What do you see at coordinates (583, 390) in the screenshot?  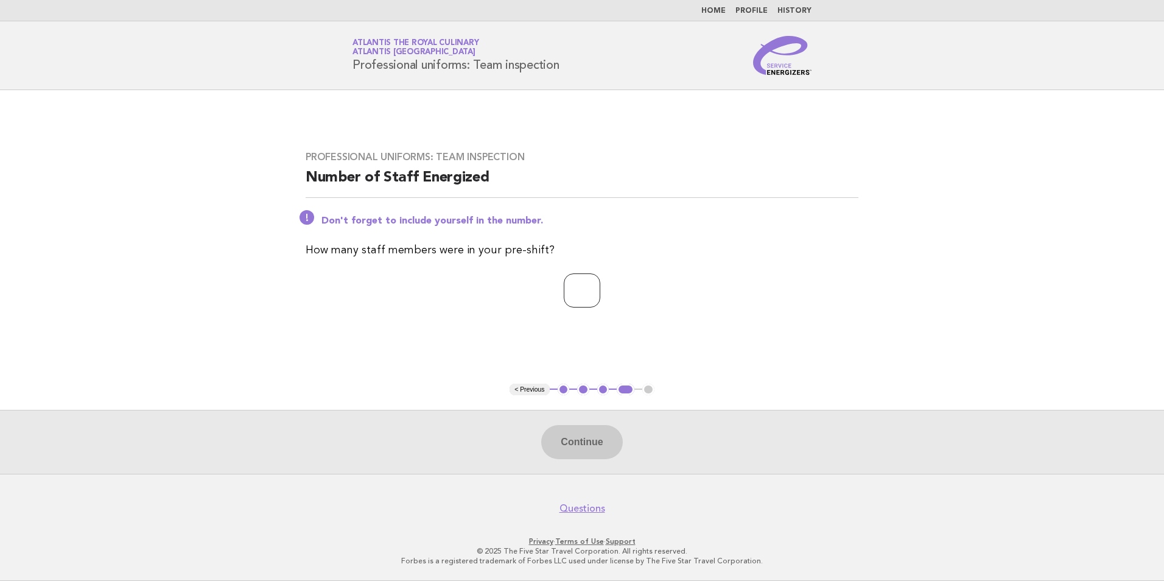 I see `button: 2` at bounding box center [583, 390].